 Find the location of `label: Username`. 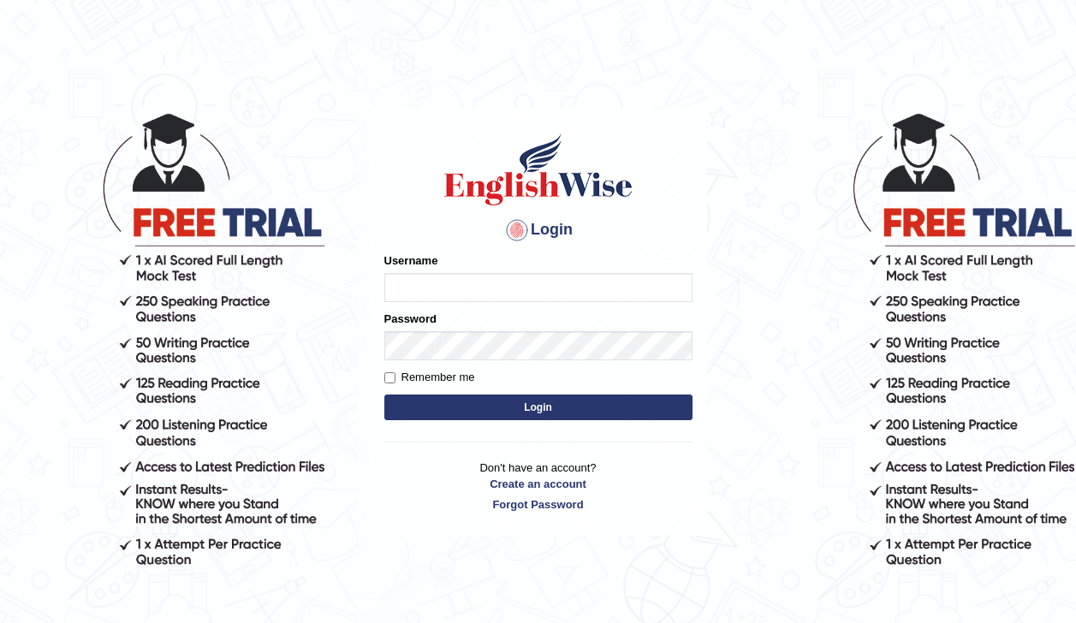

label: Username is located at coordinates (411, 260).